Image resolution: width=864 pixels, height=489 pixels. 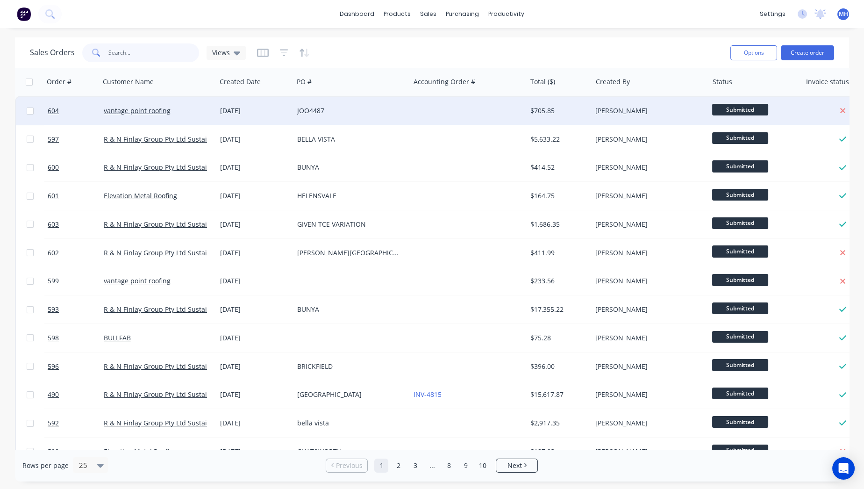 What do you see at coordinates (53, 366) in the screenshot?
I see `span: 596` at bounding box center [53, 366].